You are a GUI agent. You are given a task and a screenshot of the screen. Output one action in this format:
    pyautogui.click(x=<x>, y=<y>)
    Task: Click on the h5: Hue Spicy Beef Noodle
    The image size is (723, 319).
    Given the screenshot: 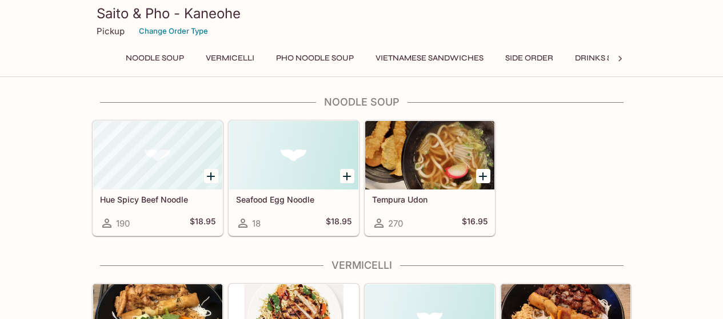 What is the action you would take?
    pyautogui.click(x=158, y=199)
    